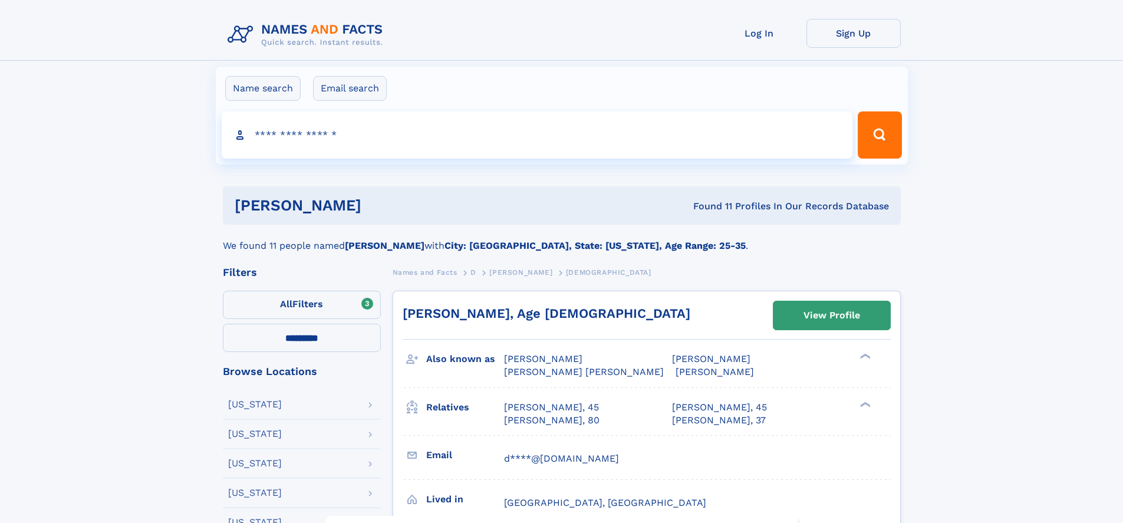 This screenshot has width=1123, height=523. I want to click on a: View Profile, so click(832, 315).